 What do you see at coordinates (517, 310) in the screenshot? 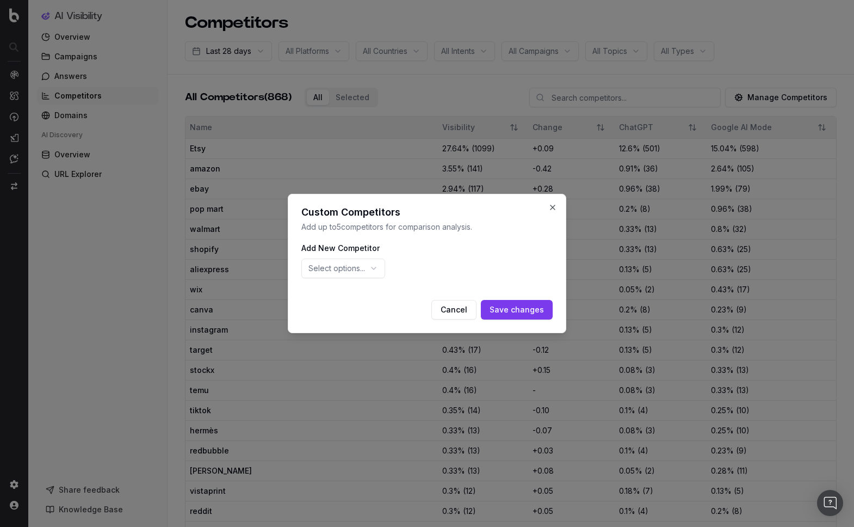
I see `button: Save changes` at bounding box center [517, 310].